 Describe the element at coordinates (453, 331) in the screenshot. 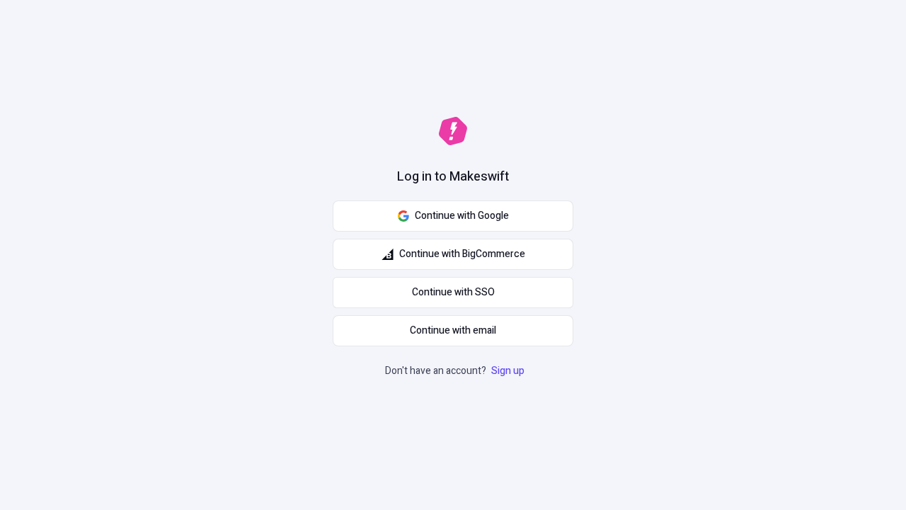

I see `span: Continue with email` at that location.